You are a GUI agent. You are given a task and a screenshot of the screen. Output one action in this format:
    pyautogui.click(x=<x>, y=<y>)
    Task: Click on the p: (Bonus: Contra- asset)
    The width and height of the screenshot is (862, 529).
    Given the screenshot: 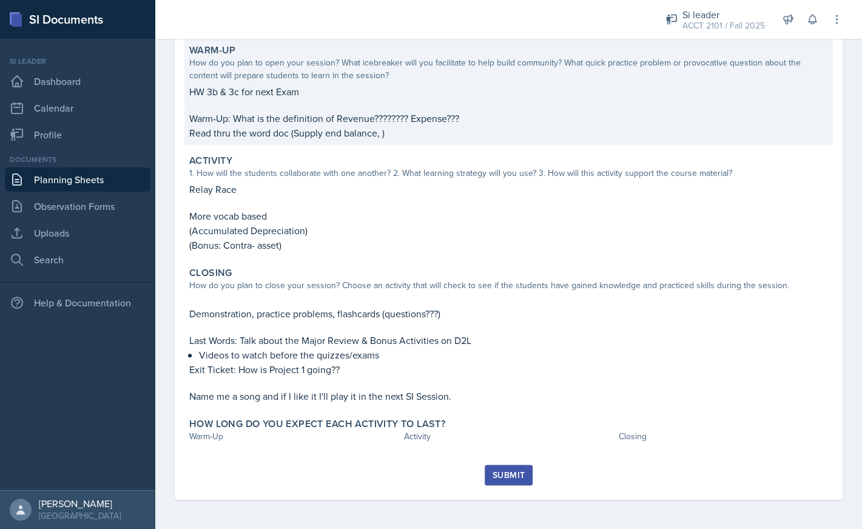 What is the action you would take?
    pyautogui.click(x=508, y=245)
    